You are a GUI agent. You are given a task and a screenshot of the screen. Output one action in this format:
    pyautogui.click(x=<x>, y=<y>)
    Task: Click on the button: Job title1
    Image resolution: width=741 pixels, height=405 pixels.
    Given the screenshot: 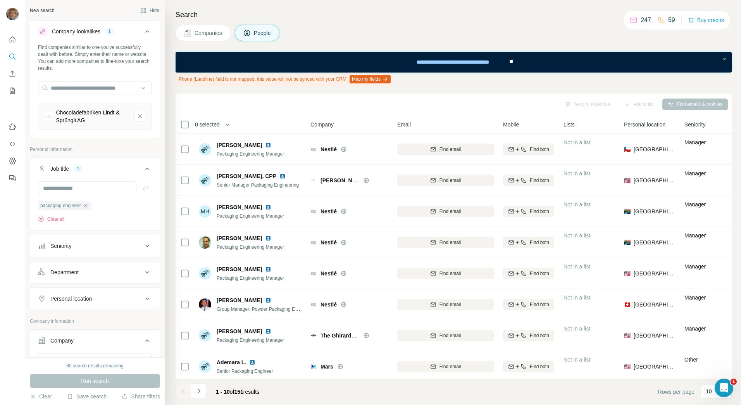 What is the action you would take?
    pyautogui.click(x=95, y=170)
    